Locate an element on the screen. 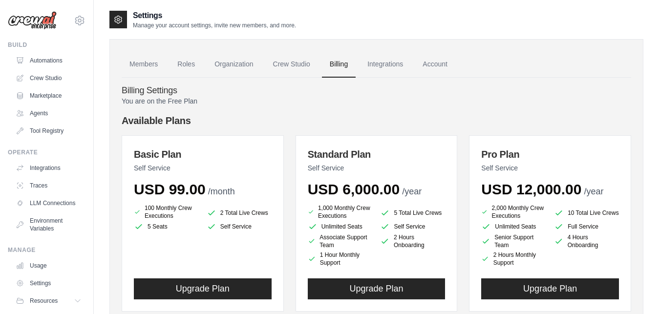 The height and width of the screenshot is (314, 659). li: 10 Total Live Crews is located at coordinates (587, 213).